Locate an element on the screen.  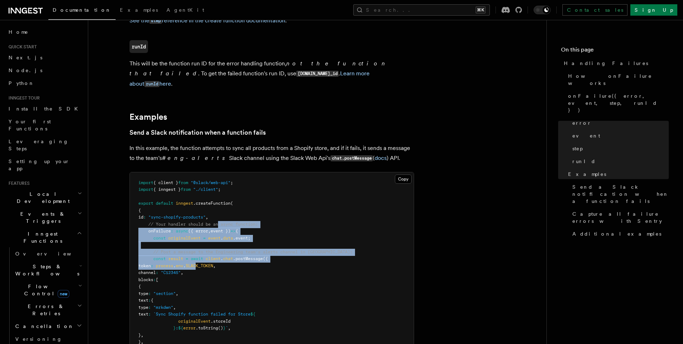
span: Local Development is located at coordinates (42, 198).